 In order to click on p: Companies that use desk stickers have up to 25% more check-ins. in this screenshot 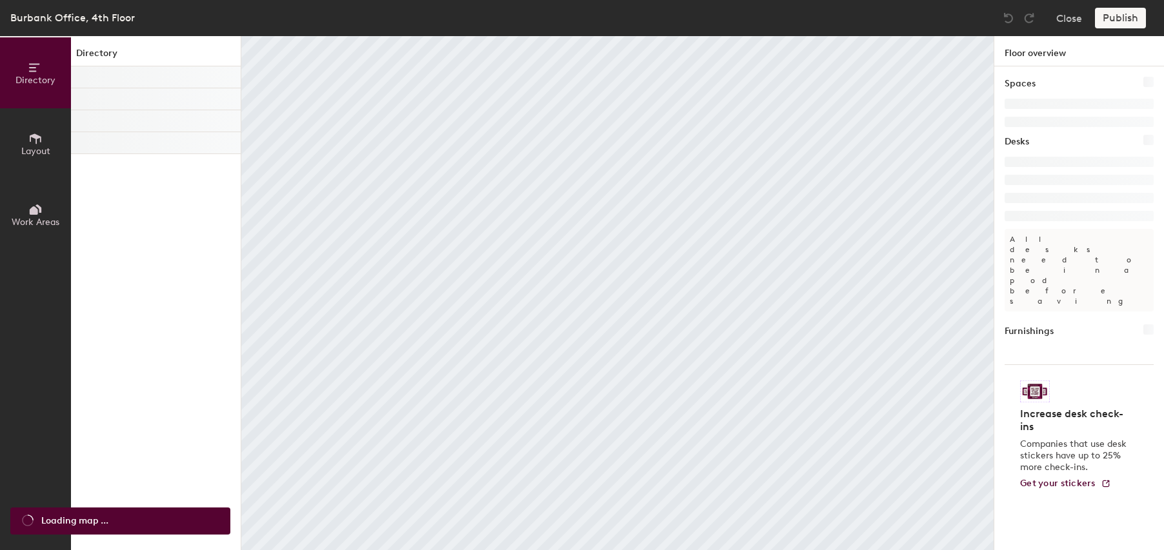, I will do `click(1075, 456)`.